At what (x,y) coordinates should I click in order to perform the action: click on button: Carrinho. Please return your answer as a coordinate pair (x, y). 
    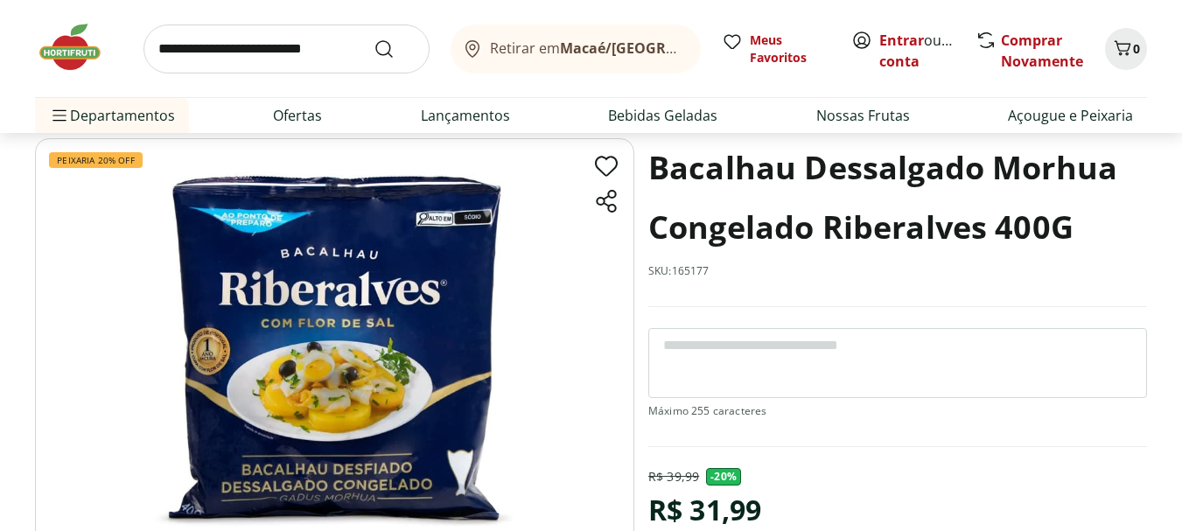
    Looking at the image, I should click on (1126, 49).